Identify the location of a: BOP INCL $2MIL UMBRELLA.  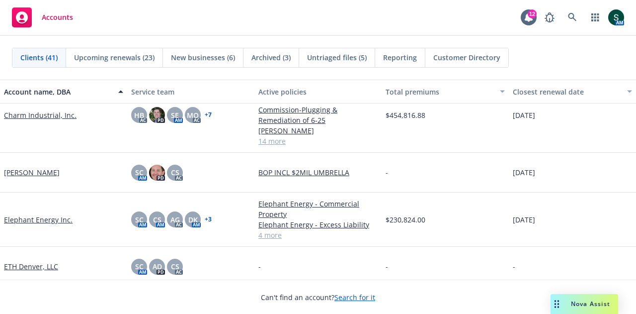
(318, 172).